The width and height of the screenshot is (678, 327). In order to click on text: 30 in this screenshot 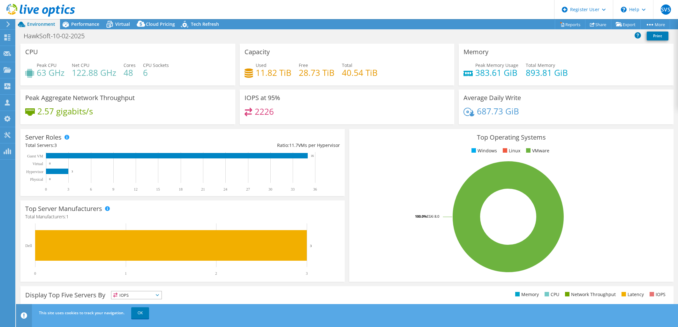, I will do `click(270, 190)`.